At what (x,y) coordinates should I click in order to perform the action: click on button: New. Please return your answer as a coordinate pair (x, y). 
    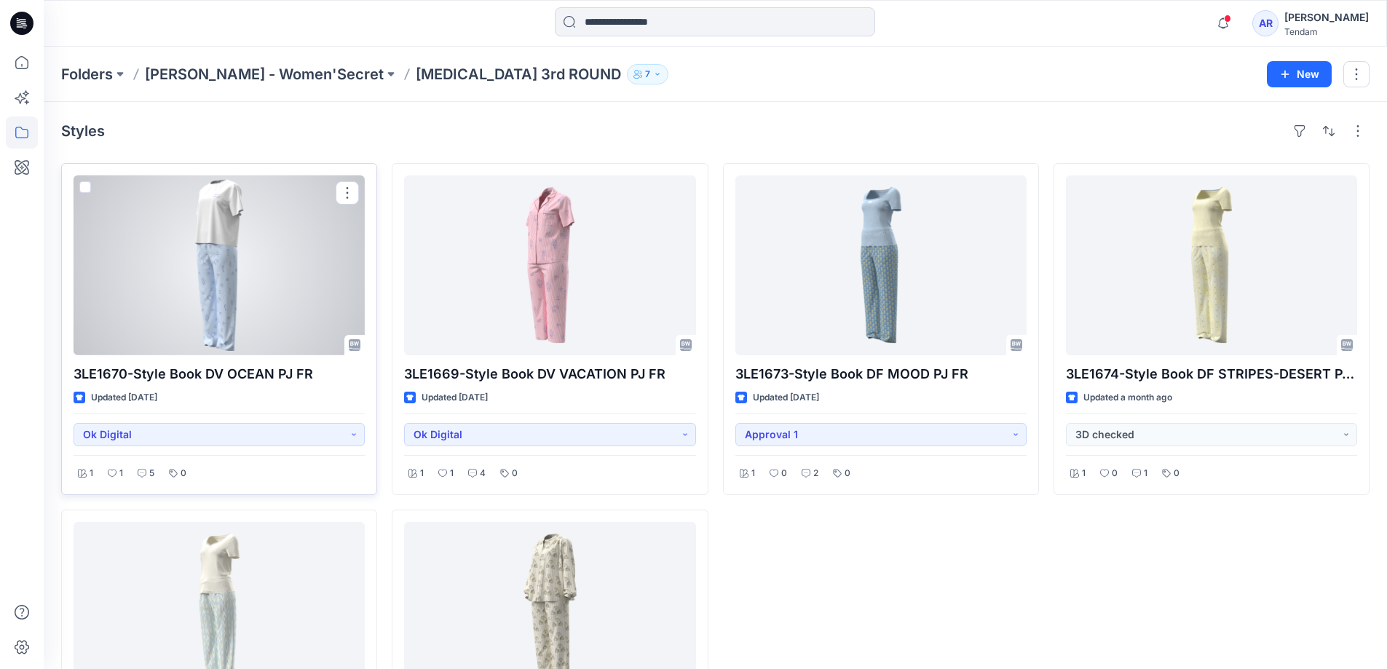
    Looking at the image, I should click on (1299, 74).